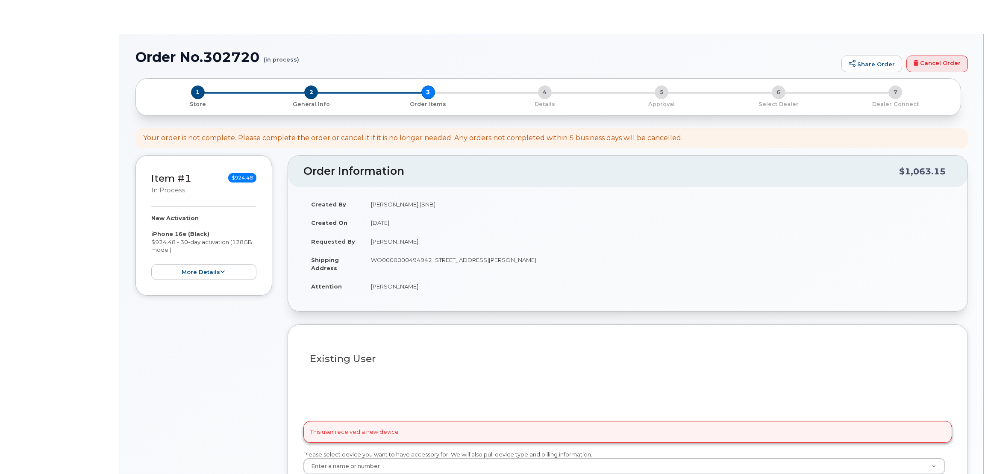 This screenshot has height=474, width=988. I want to click on a: 1 Store, so click(197, 103).